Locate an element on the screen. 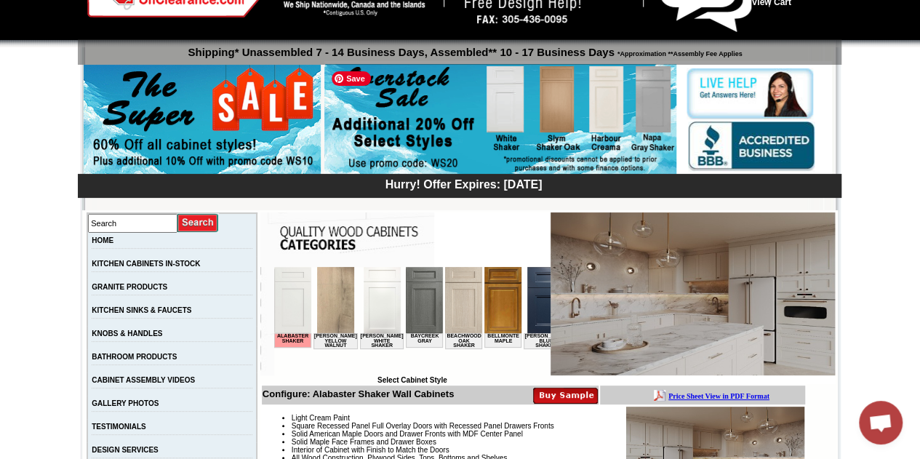  span: Solid American Maple Doors and Drawer Fronts with MDF Center Panel is located at coordinates (407, 433).